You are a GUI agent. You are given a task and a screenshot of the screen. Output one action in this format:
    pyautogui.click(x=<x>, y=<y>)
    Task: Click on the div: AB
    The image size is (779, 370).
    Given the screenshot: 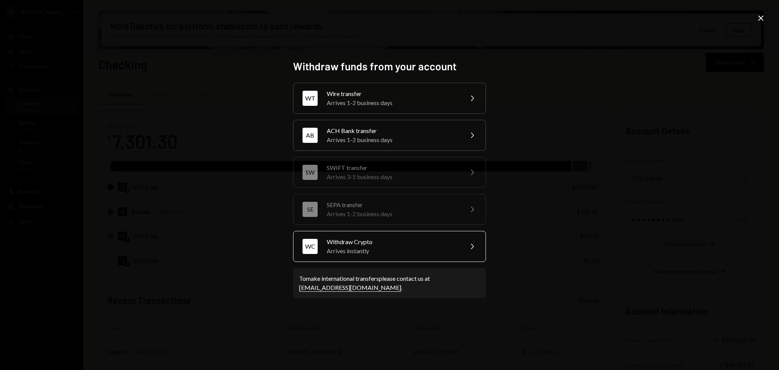 What is the action you would take?
    pyautogui.click(x=310, y=135)
    